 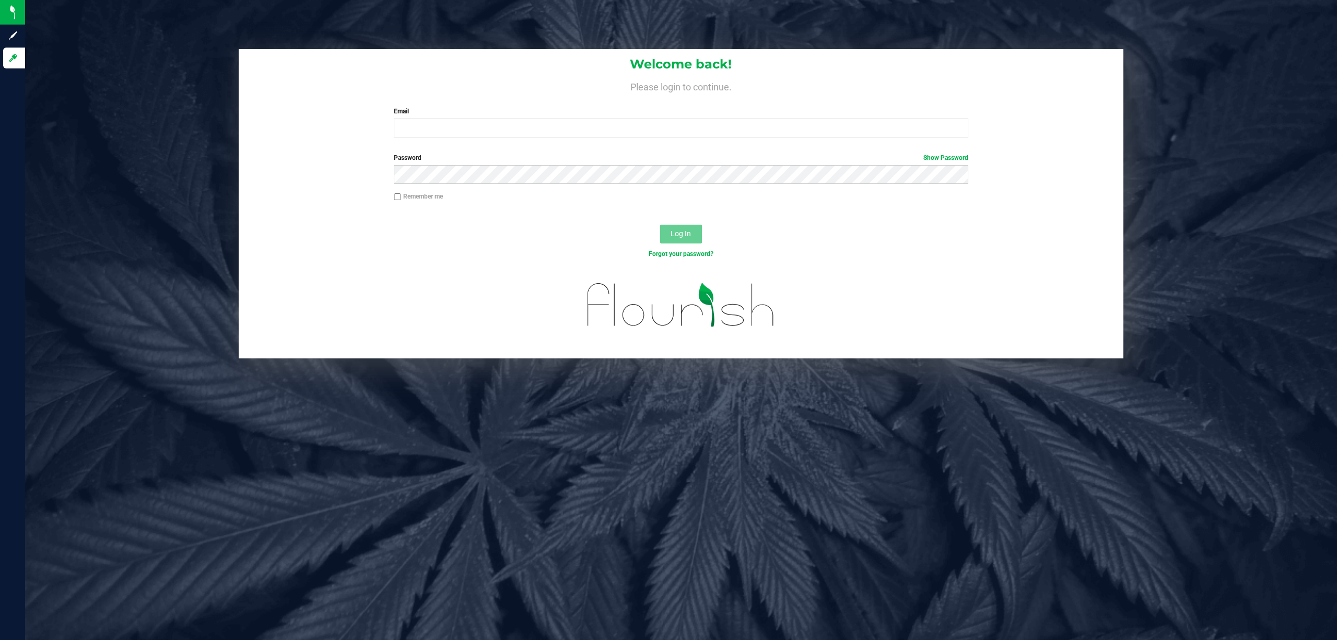 What do you see at coordinates (681, 234) in the screenshot?
I see `button: Log In` at bounding box center [681, 234].